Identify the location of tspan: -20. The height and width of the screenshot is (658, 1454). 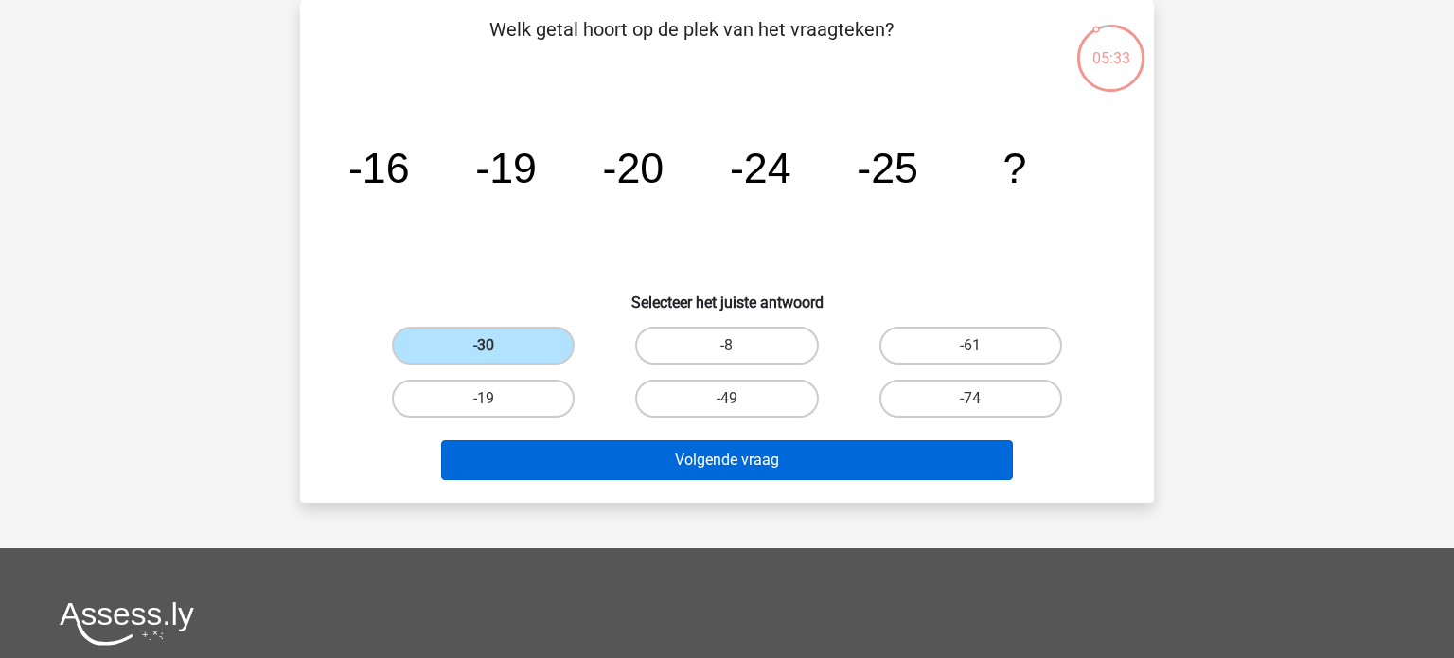
(633, 168).